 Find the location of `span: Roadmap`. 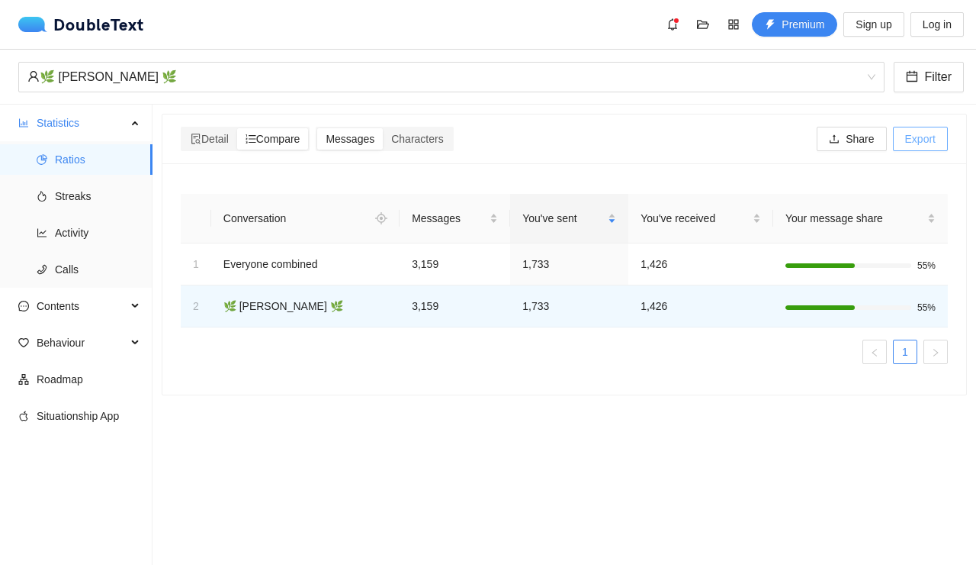

span: Roadmap is located at coordinates (88, 379).